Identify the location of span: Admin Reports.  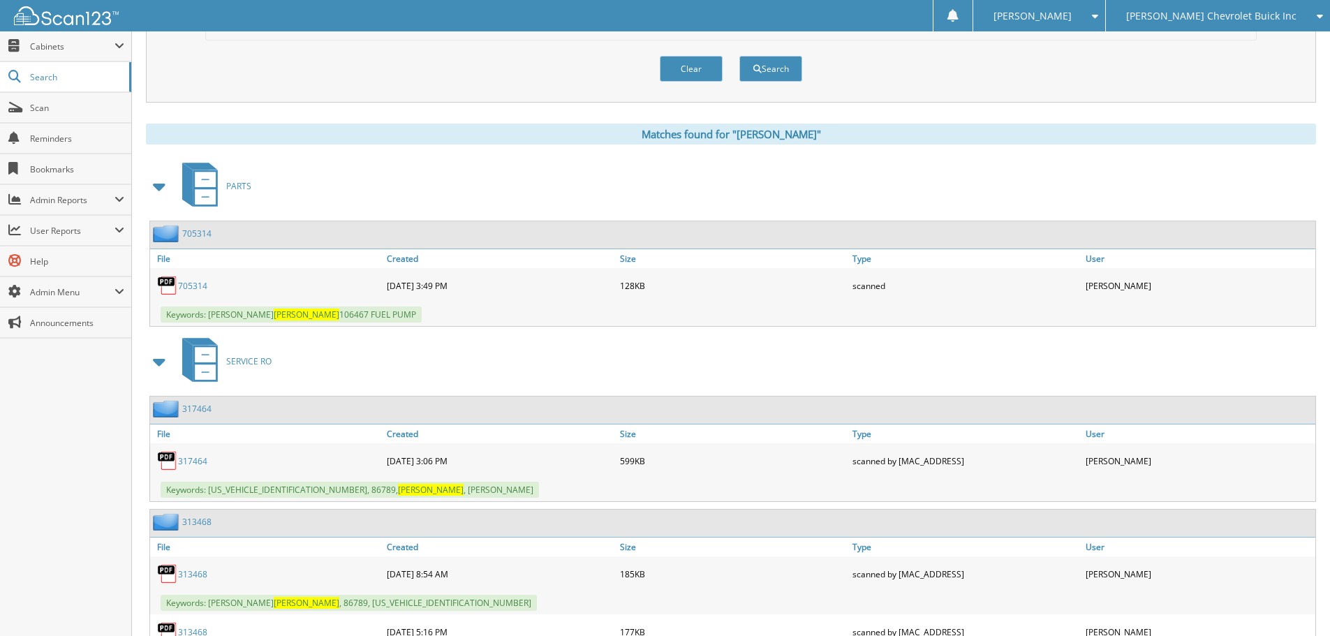
(72, 200).